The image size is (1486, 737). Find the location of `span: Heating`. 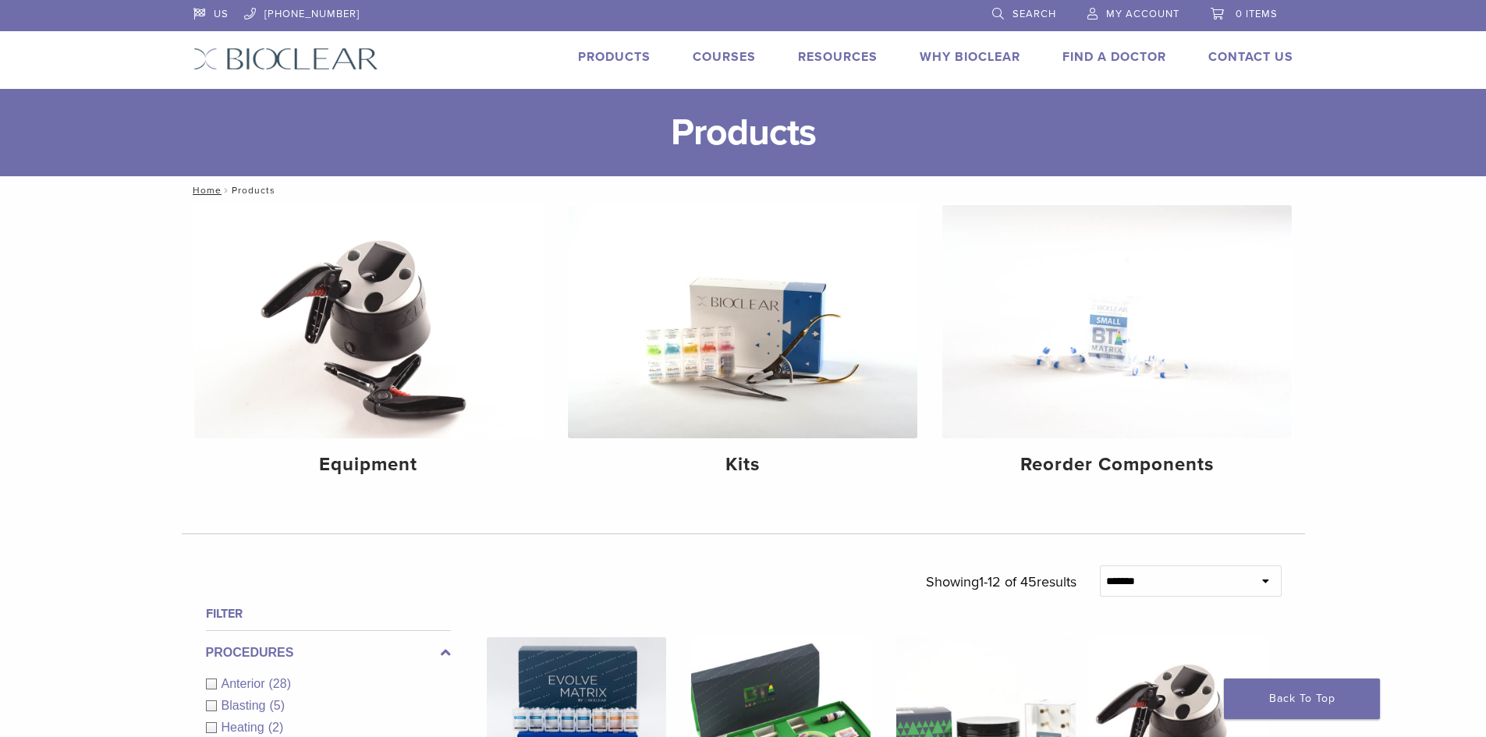

span: Heating is located at coordinates (245, 727).